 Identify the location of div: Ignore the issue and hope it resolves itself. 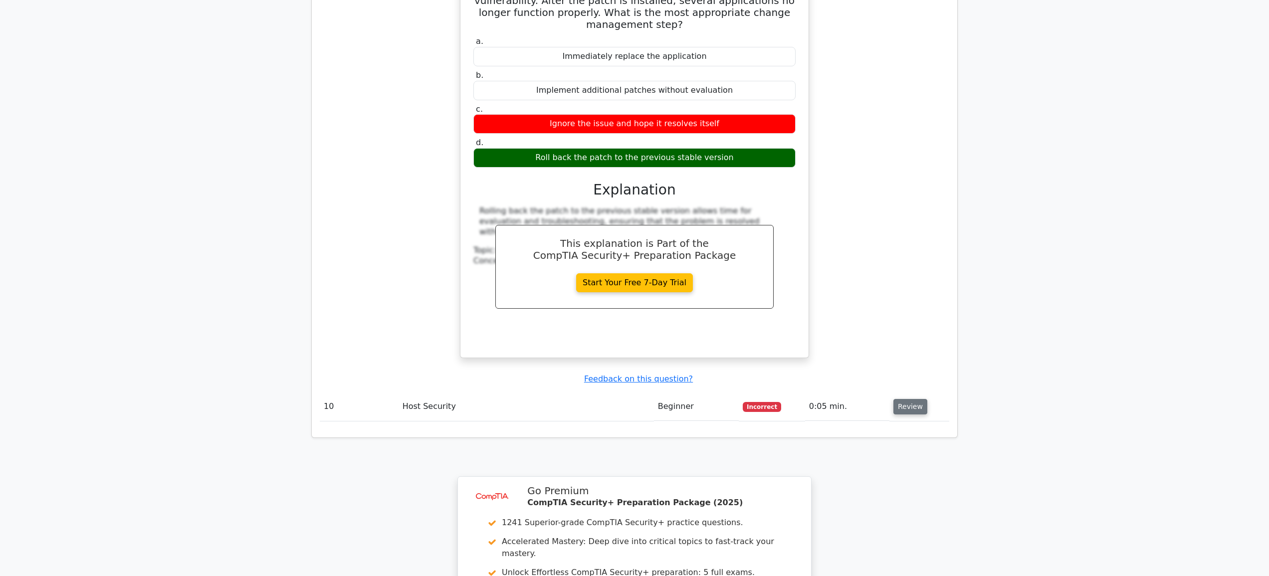
(634, 124).